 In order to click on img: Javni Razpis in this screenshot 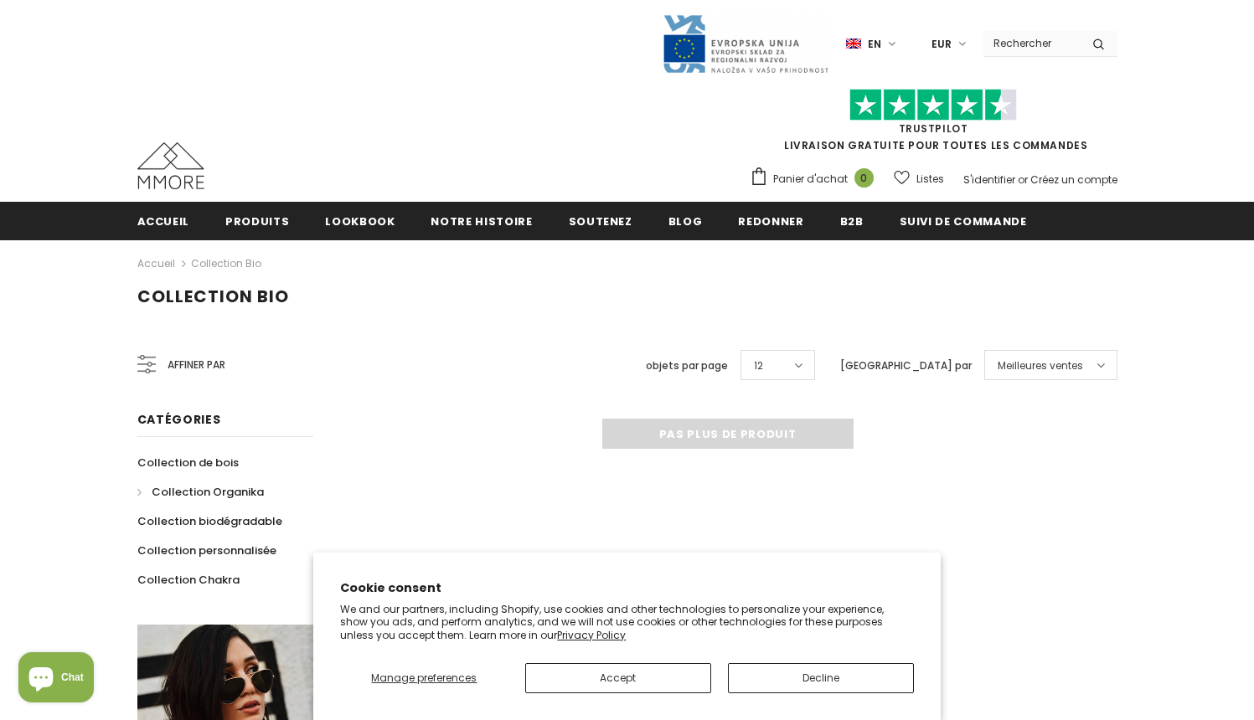, I will do `click(745, 44)`.